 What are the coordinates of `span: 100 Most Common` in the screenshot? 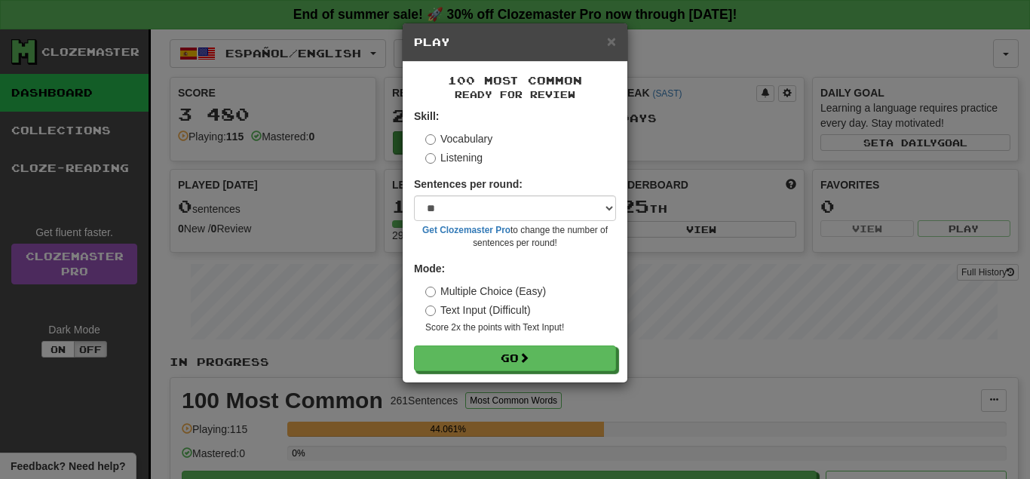 It's located at (515, 80).